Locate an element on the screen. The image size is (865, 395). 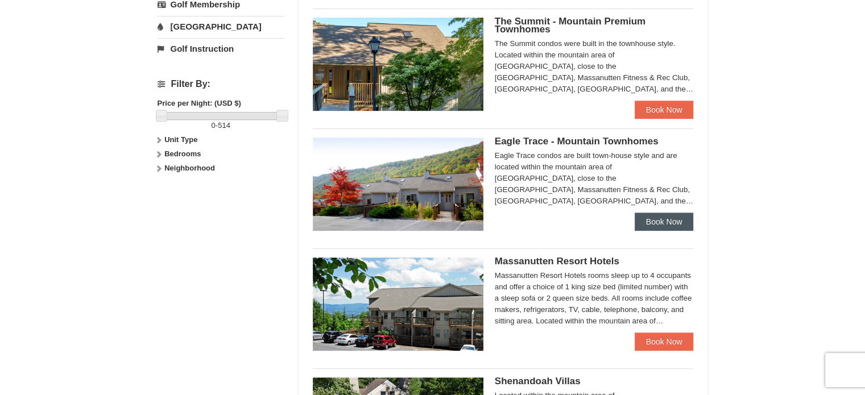
span: Eagle Trace - Mountain Townhomes is located at coordinates (576, 141).